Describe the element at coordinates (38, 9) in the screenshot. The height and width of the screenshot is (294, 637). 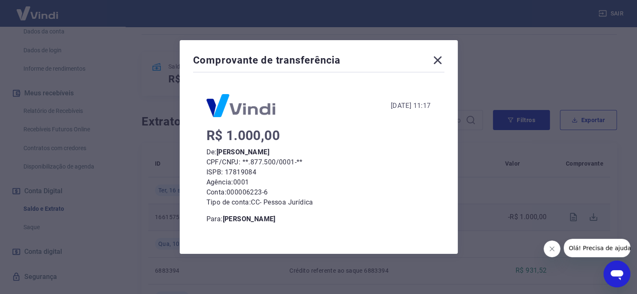
I see `span: Olá! Precisa de ajuda?` at that location.